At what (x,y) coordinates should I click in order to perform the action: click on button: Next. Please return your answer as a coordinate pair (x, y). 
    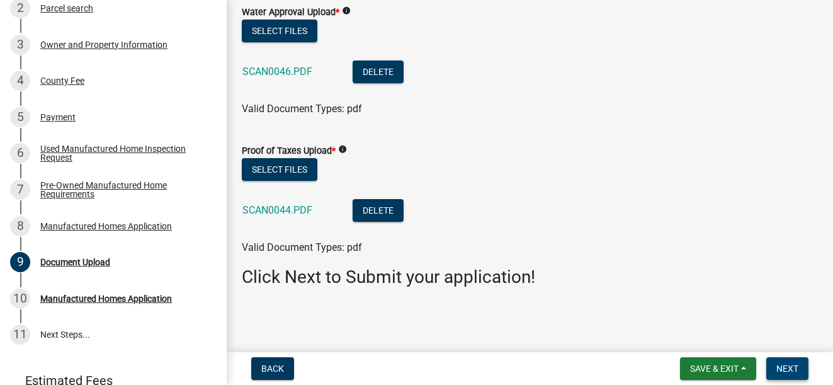
    Looking at the image, I should click on (787, 368).